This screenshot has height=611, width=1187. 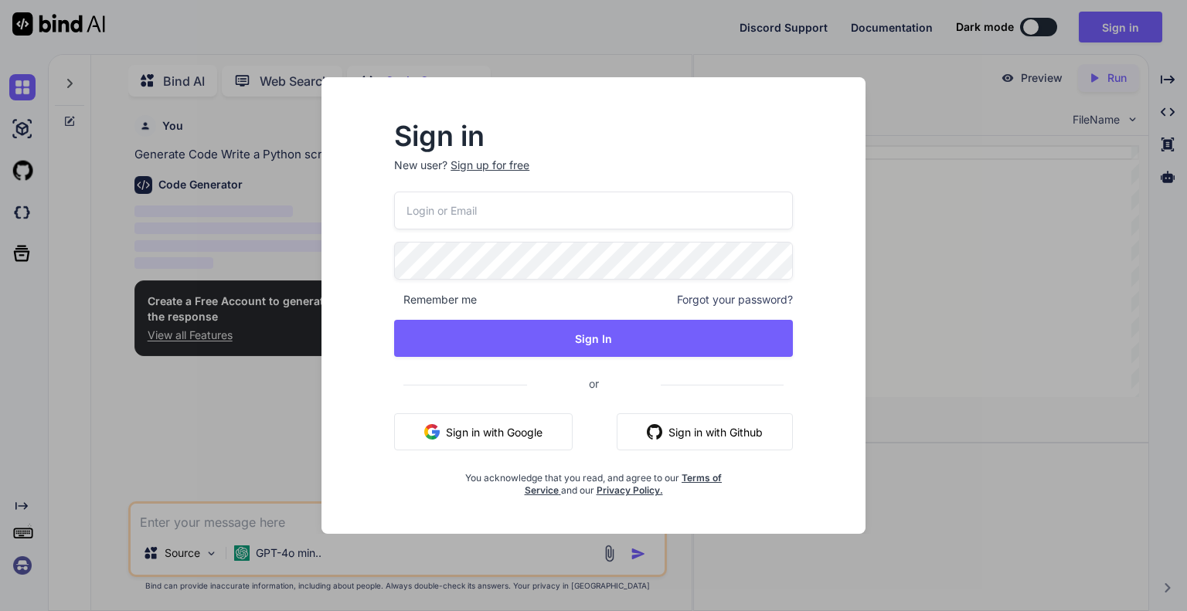 What do you see at coordinates (705, 432) in the screenshot?
I see `button: Sign in with Github` at bounding box center [705, 432].